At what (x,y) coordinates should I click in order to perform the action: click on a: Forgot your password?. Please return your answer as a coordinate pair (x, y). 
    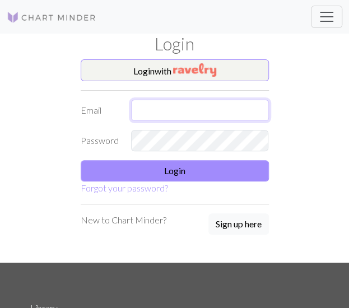
    Looking at the image, I should click on (124, 187).